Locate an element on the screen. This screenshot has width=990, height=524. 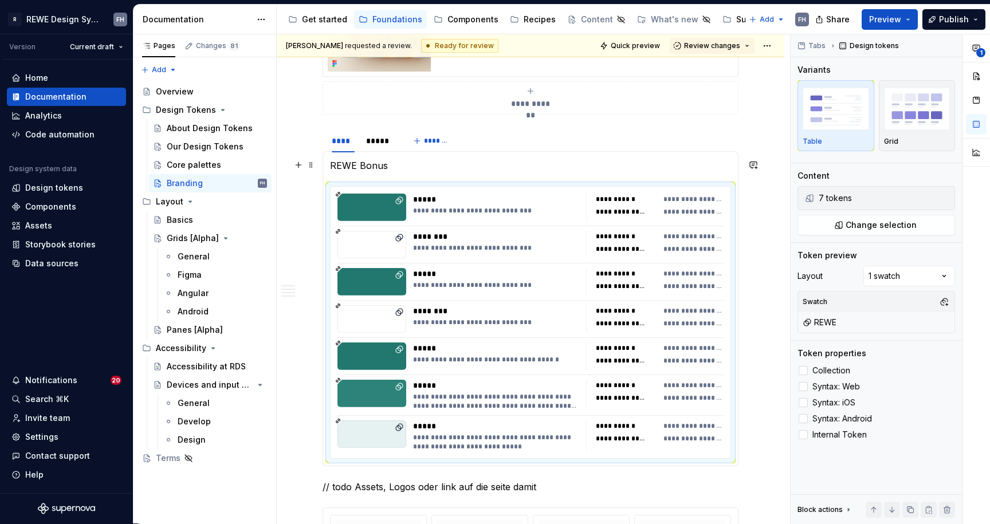
div: Devices and input methods is located at coordinates (210, 385).